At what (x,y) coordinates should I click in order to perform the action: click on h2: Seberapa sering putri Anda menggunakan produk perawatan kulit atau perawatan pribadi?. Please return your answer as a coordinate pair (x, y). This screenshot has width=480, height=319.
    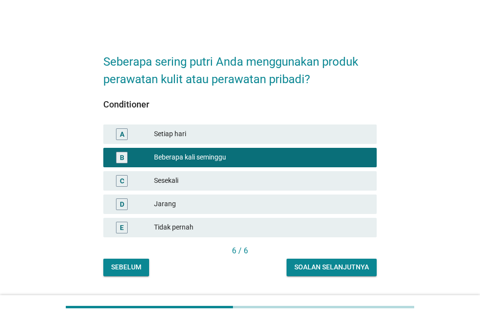
    Looking at the image, I should click on (240, 66).